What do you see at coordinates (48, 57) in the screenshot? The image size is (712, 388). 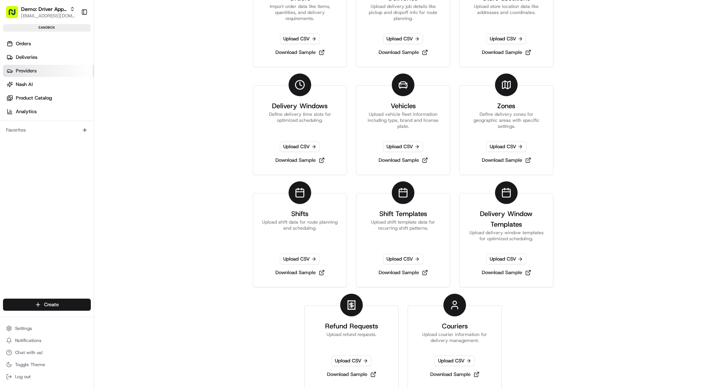 I see `a: Deliveries` at bounding box center [48, 57].